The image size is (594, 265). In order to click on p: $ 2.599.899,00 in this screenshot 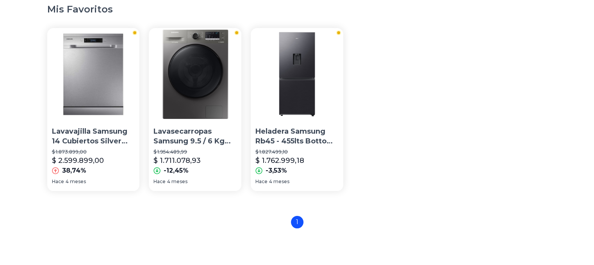, I will do `click(78, 161)`.